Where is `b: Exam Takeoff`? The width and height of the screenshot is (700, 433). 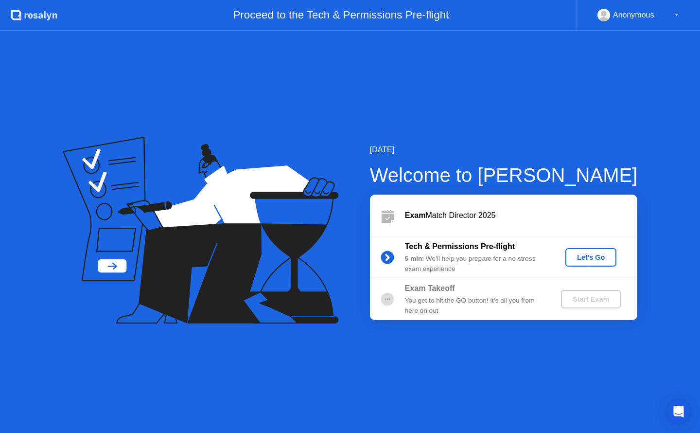 b: Exam Takeoff is located at coordinates (430, 288).